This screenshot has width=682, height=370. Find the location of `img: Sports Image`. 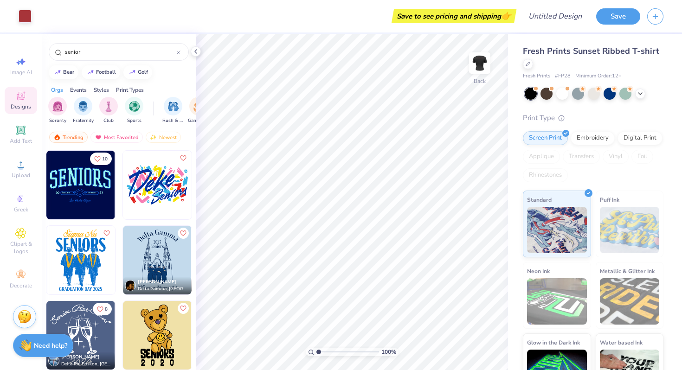

img: Sports Image is located at coordinates (134, 106).